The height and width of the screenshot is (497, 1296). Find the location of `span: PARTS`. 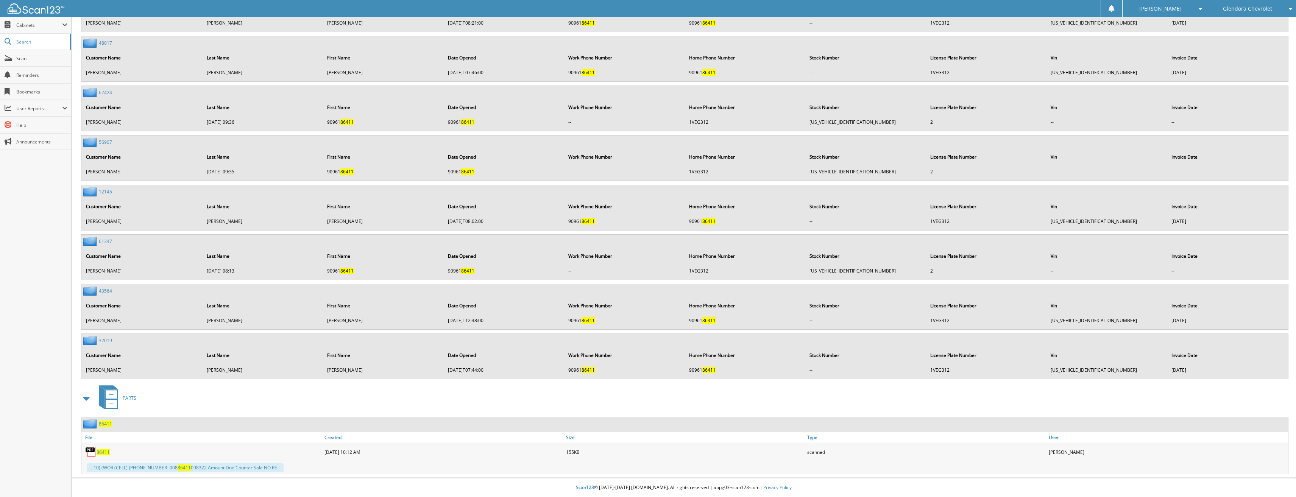

span: PARTS is located at coordinates (129, 398).